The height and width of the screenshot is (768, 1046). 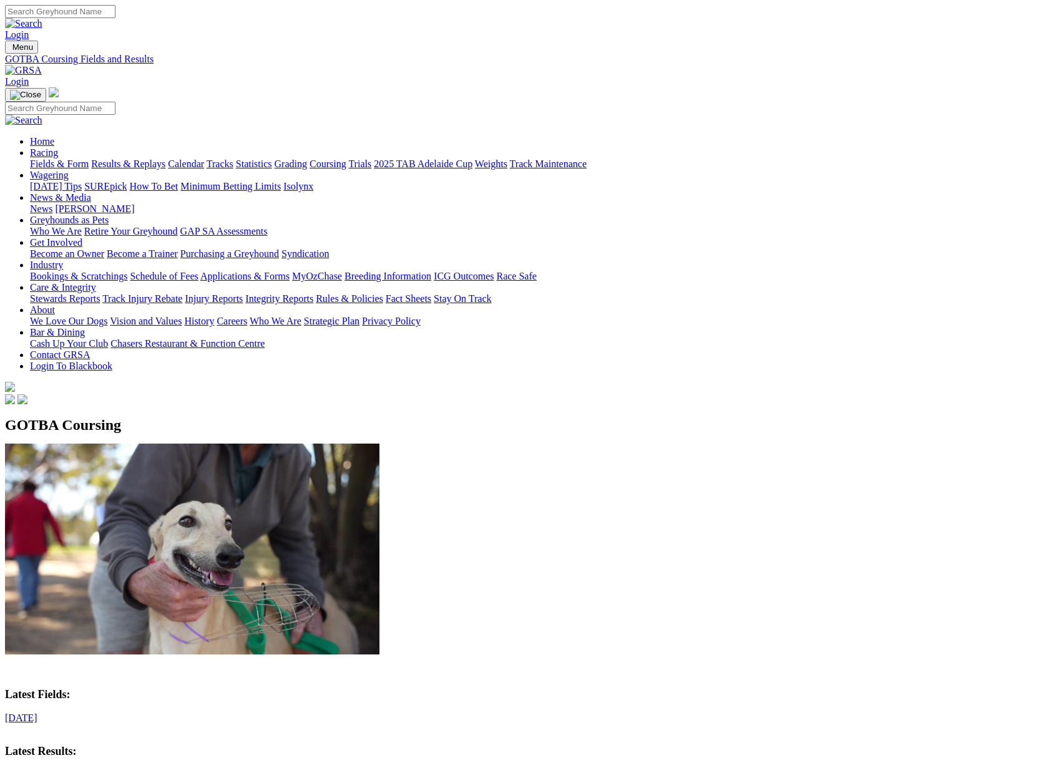 What do you see at coordinates (69, 220) in the screenshot?
I see `a: Greyhounds as Pets` at bounding box center [69, 220].